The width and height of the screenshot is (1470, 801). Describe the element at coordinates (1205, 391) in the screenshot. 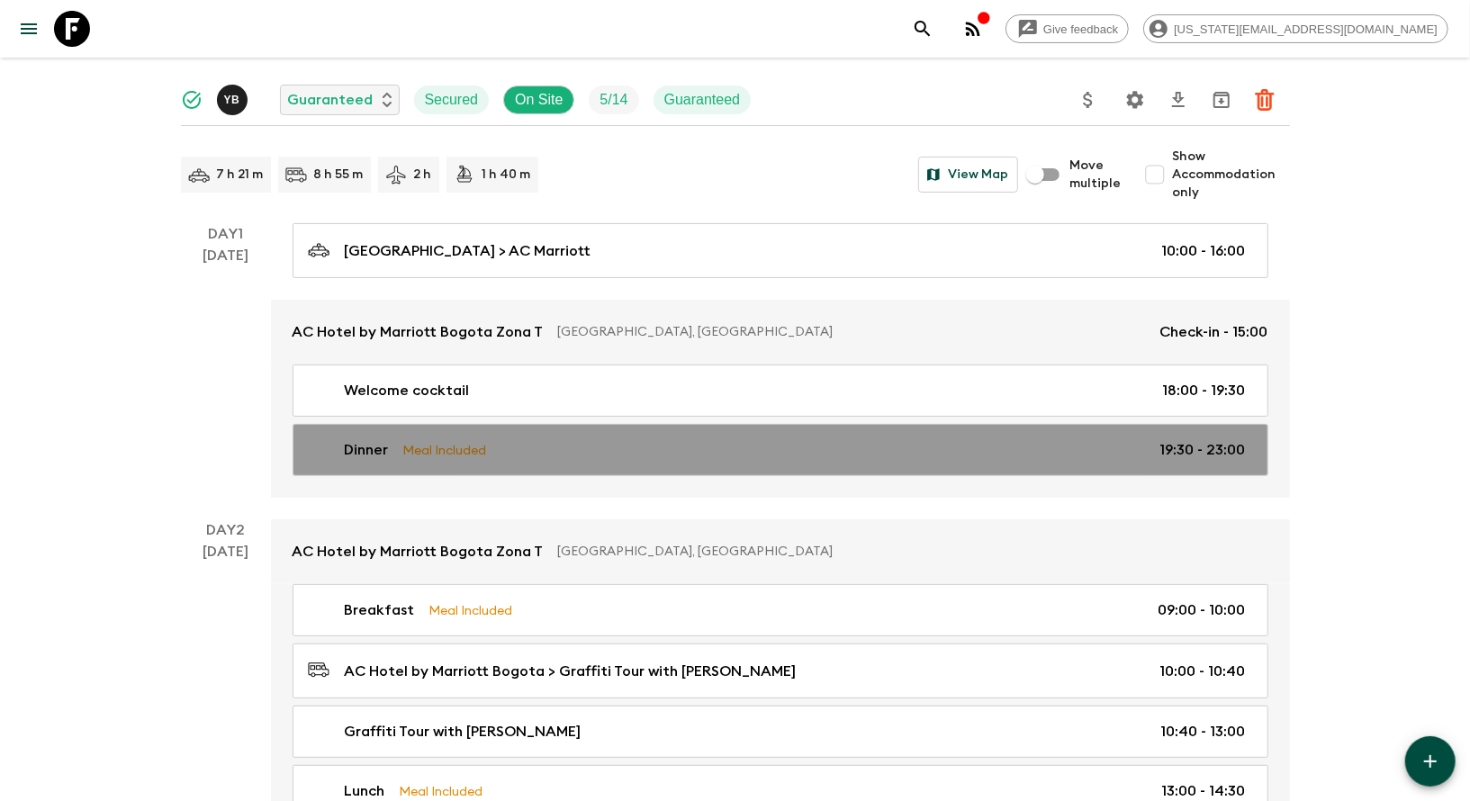

I see `p: 18:00 - 19:30` at that location.